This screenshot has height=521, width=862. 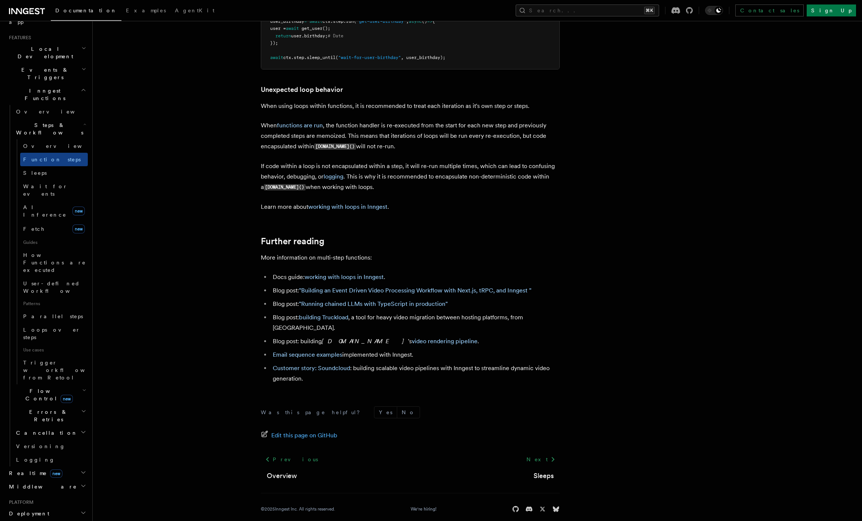 What do you see at coordinates (47, 514) in the screenshot?
I see `button: Deployment` at bounding box center [47, 514].